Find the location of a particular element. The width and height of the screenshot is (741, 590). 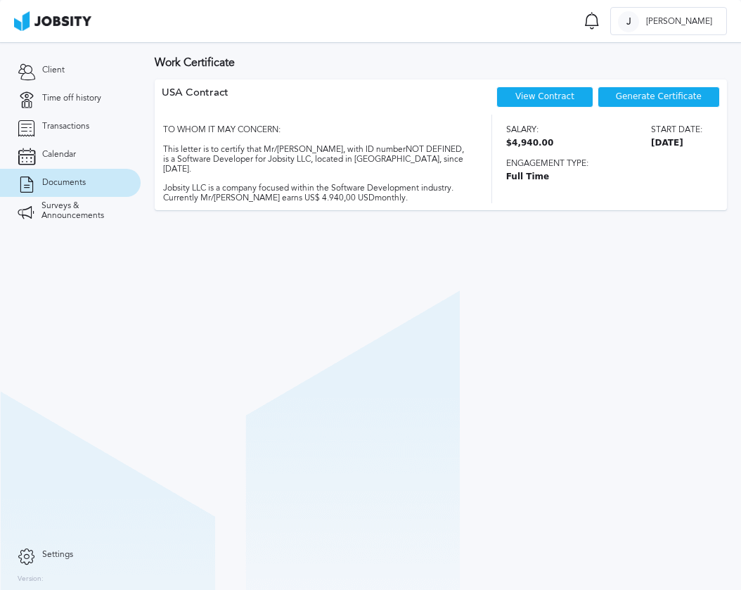

span: $4,940.00 is located at coordinates (530, 143).